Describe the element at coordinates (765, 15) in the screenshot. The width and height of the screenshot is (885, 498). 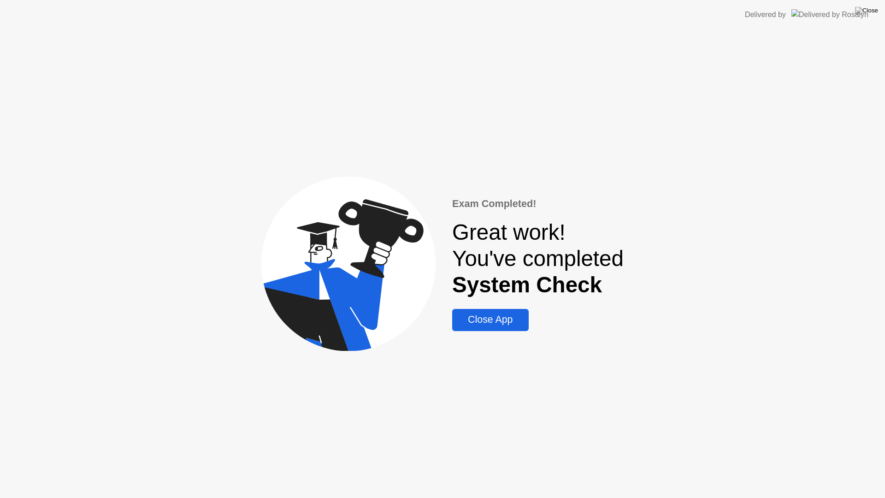
I see `div: Delivered by` at that location.